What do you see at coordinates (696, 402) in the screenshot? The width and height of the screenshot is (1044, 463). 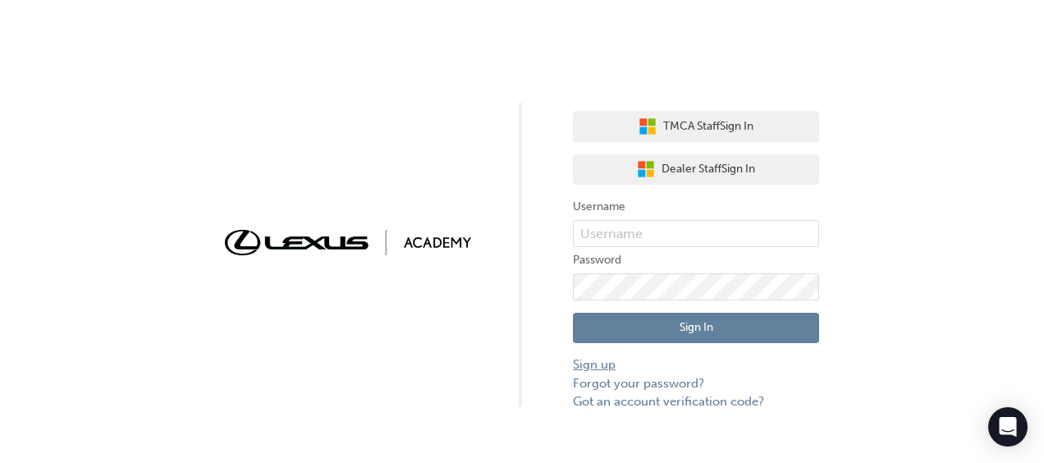 I see `a: Got an account verification code?` at bounding box center [696, 402].